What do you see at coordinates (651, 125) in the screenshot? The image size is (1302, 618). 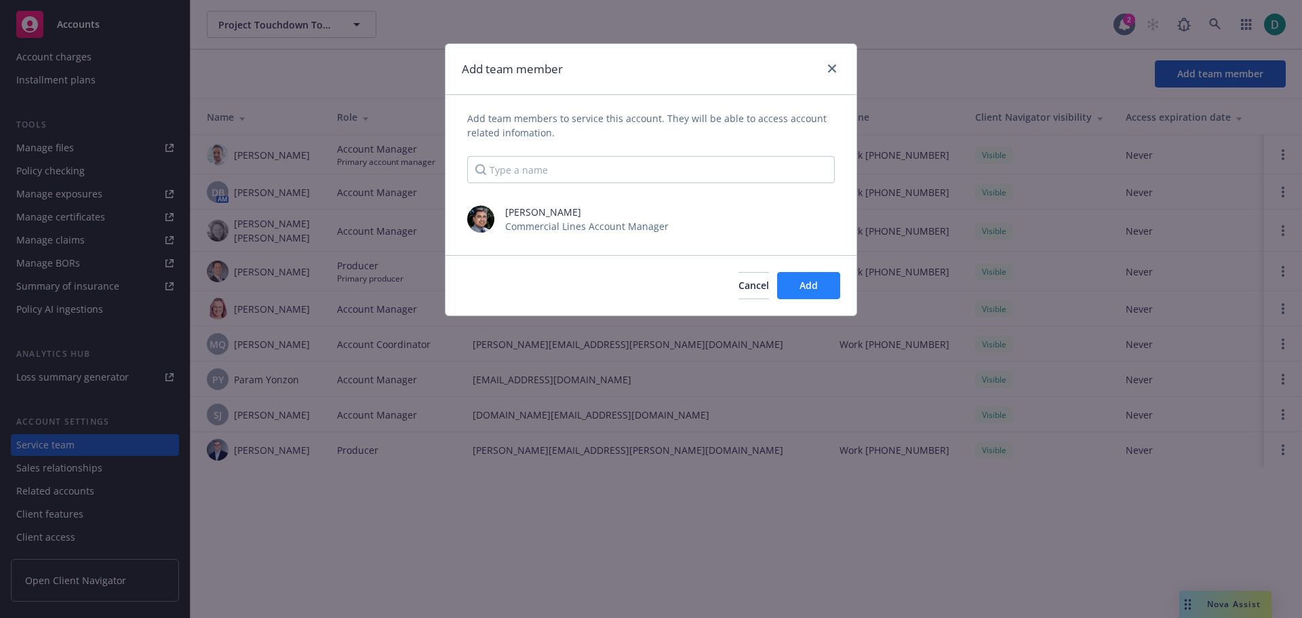 I see `span: Add team members to service this account. They will be able to access account related infomation.` at bounding box center [651, 125].